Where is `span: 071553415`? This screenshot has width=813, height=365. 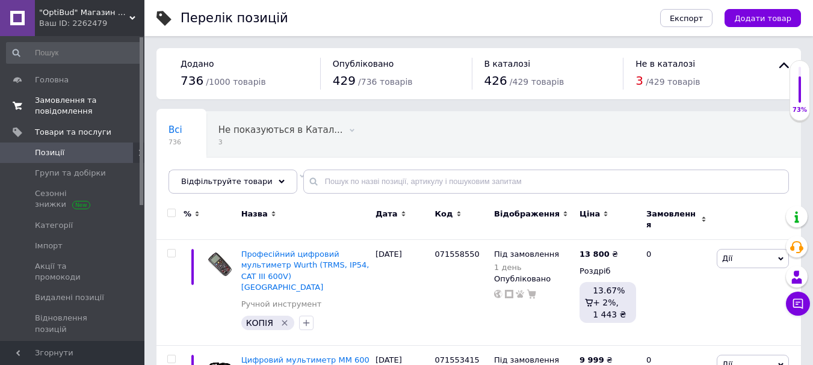
span: 071553415 is located at coordinates (457, 360).